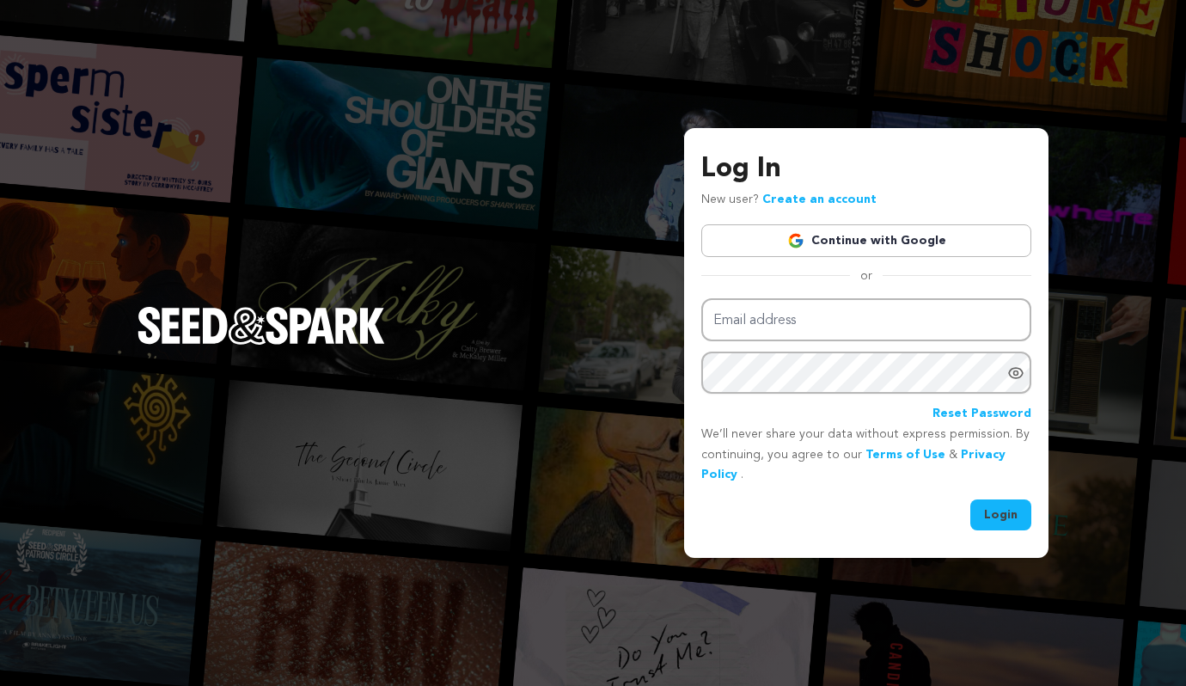 Image resolution: width=1186 pixels, height=686 pixels. I want to click on a: Continue with Google, so click(866, 241).